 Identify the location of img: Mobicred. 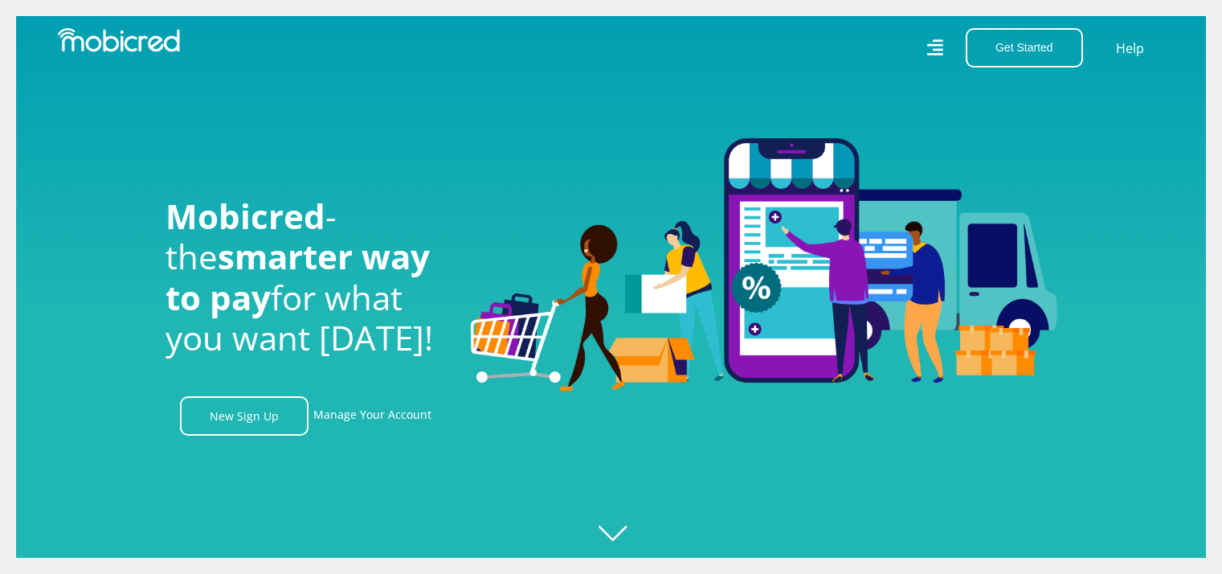
(119, 40).